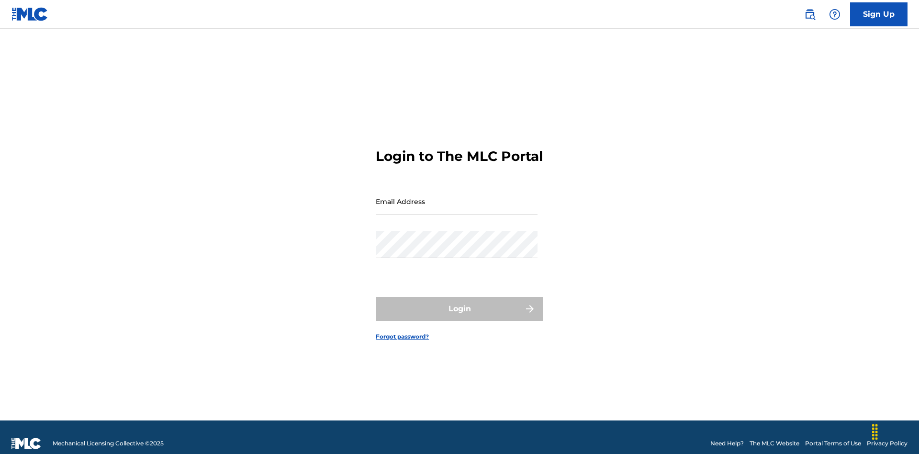  I want to click on a: The MLC Website, so click(775, 443).